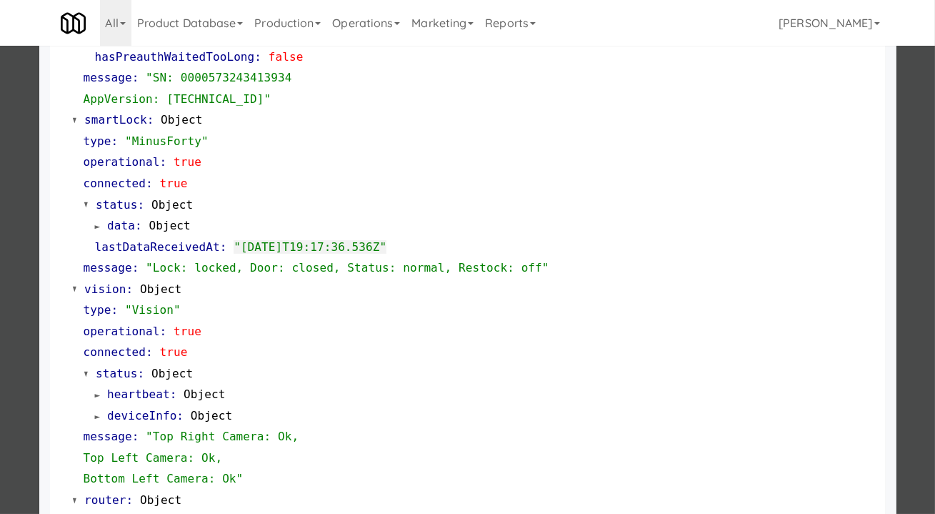 The width and height of the screenshot is (935, 514). I want to click on span: hasPreauthWaitedTooLong, so click(175, 56).